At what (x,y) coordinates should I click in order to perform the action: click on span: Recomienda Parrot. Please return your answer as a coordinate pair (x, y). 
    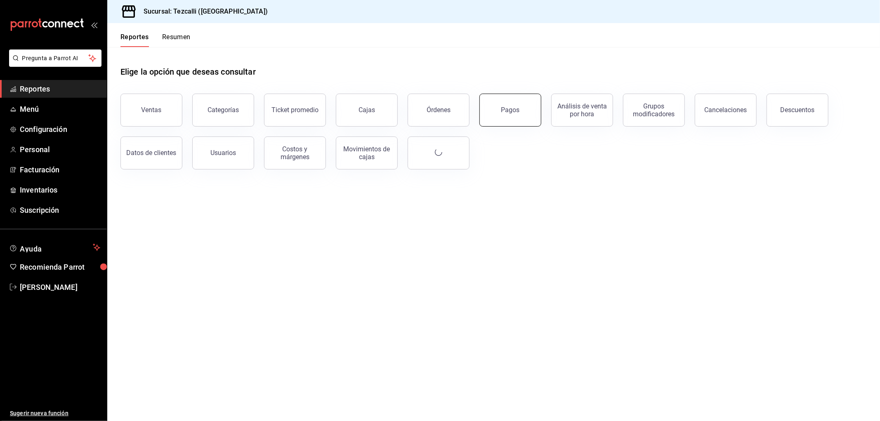
    Looking at the image, I should click on (60, 267).